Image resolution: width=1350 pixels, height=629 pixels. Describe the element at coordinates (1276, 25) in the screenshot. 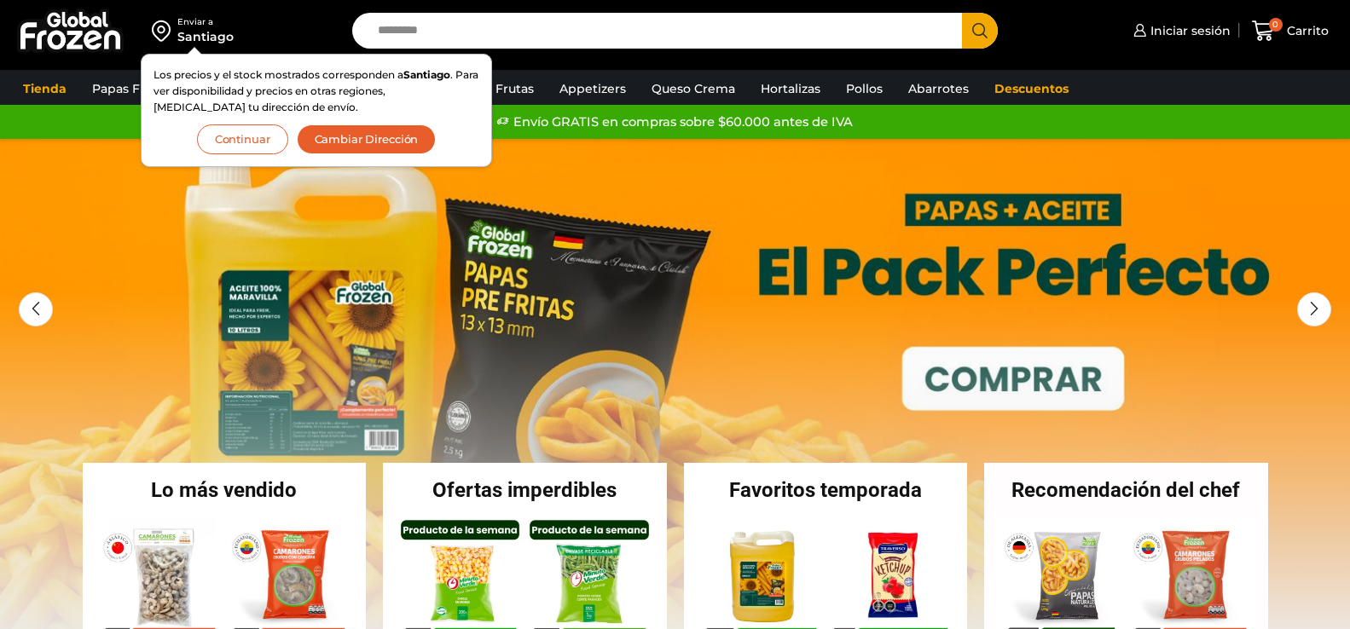

I see `span: 0` at that location.